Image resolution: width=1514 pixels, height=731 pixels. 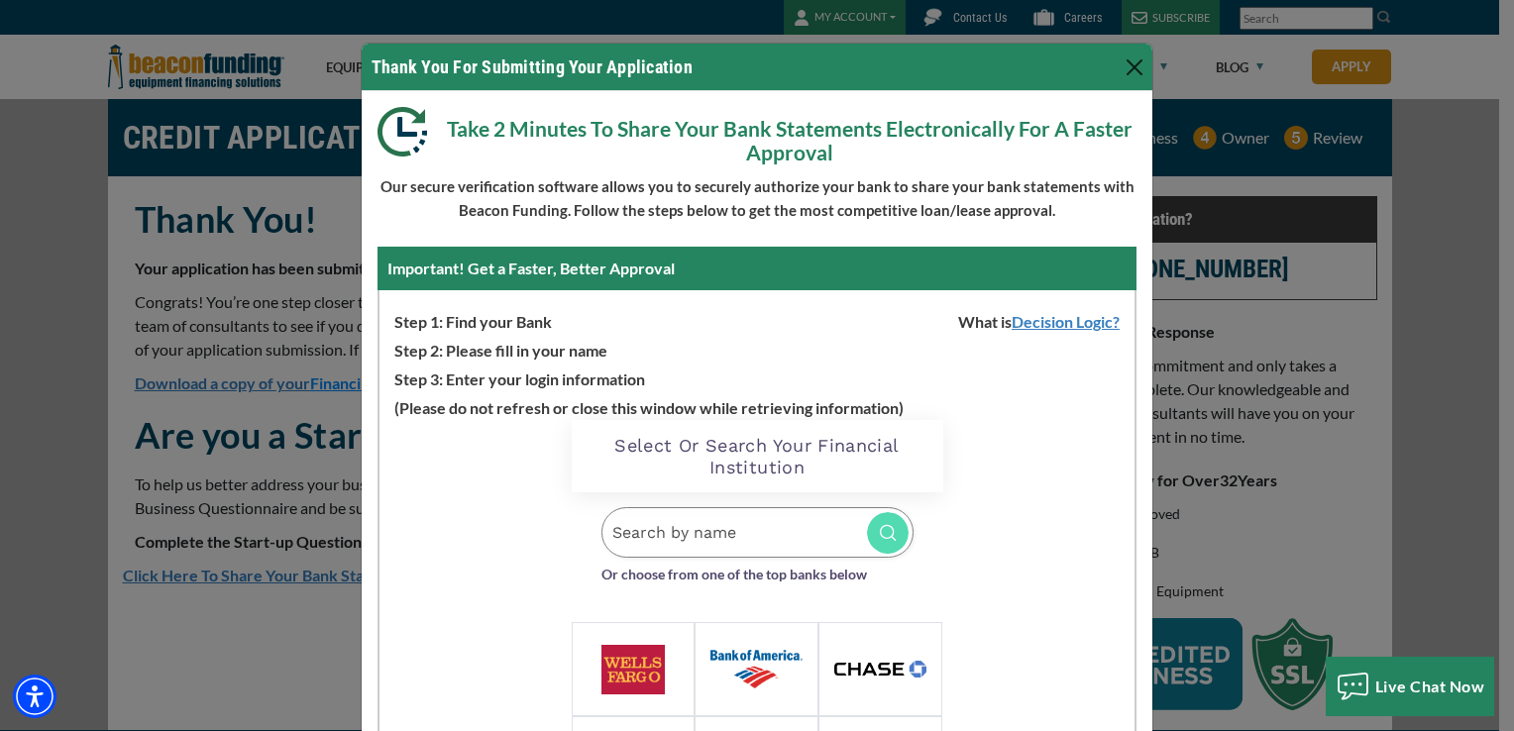 I want to click on span: Step 1: Find your Bank, so click(x=466, y=319).